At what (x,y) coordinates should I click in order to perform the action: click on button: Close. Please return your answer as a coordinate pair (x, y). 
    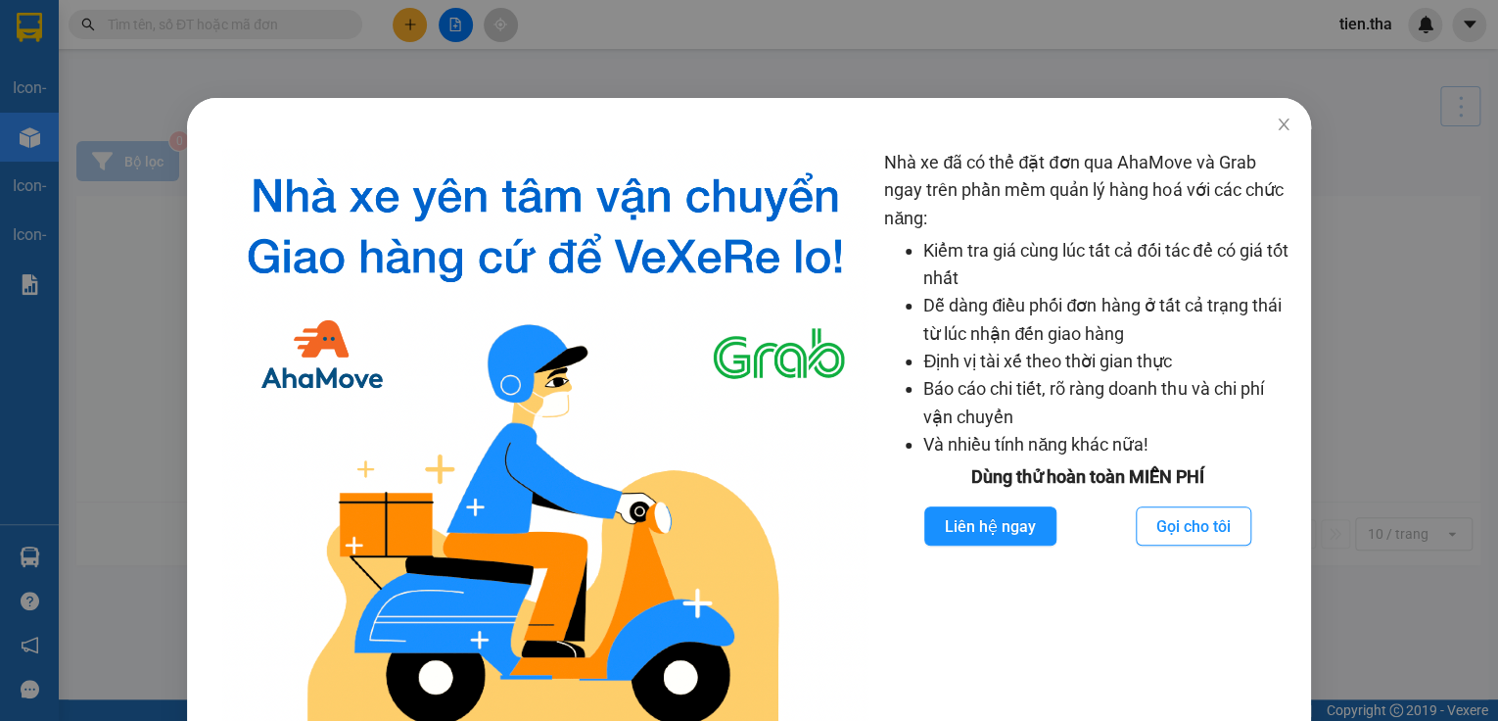
    Looking at the image, I should click on (1284, 125).